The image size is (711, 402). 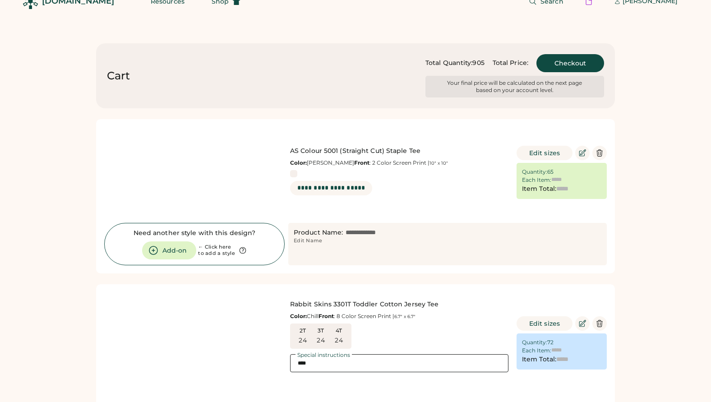 What do you see at coordinates (216, 250) in the screenshot?
I see `div: ← Click here to add a style` at bounding box center [216, 250].